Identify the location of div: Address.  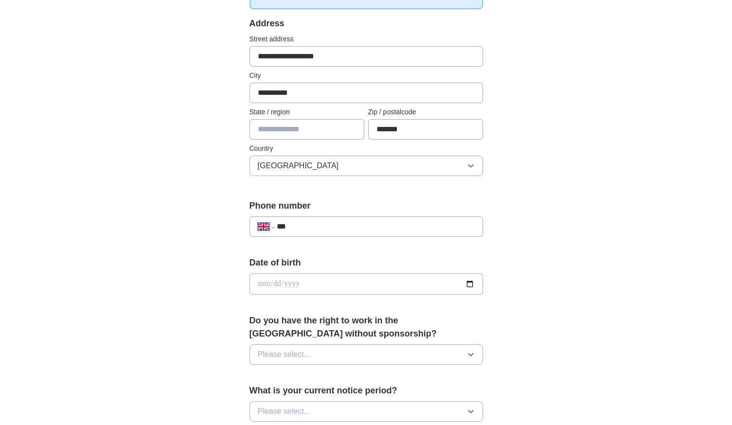
(366, 23).